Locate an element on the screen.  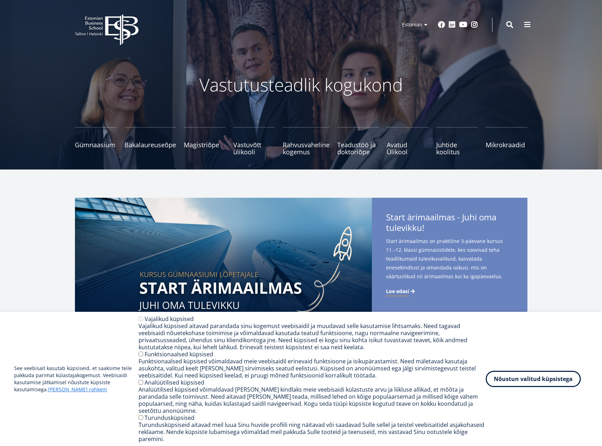
a: Youtube is located at coordinates (463, 25).